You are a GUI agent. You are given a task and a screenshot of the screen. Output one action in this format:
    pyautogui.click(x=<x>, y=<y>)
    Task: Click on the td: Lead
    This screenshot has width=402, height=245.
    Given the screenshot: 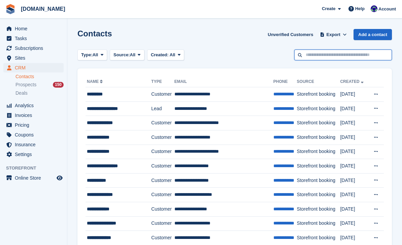 What is the action you would take?
    pyautogui.click(x=163, y=108)
    